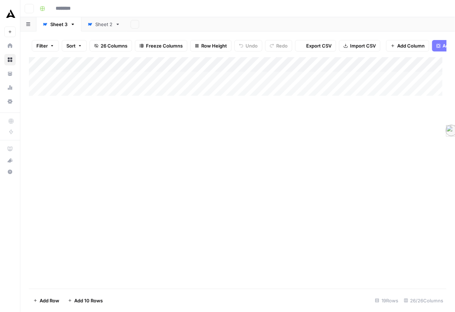  I want to click on span: Import CSV, so click(363, 46).